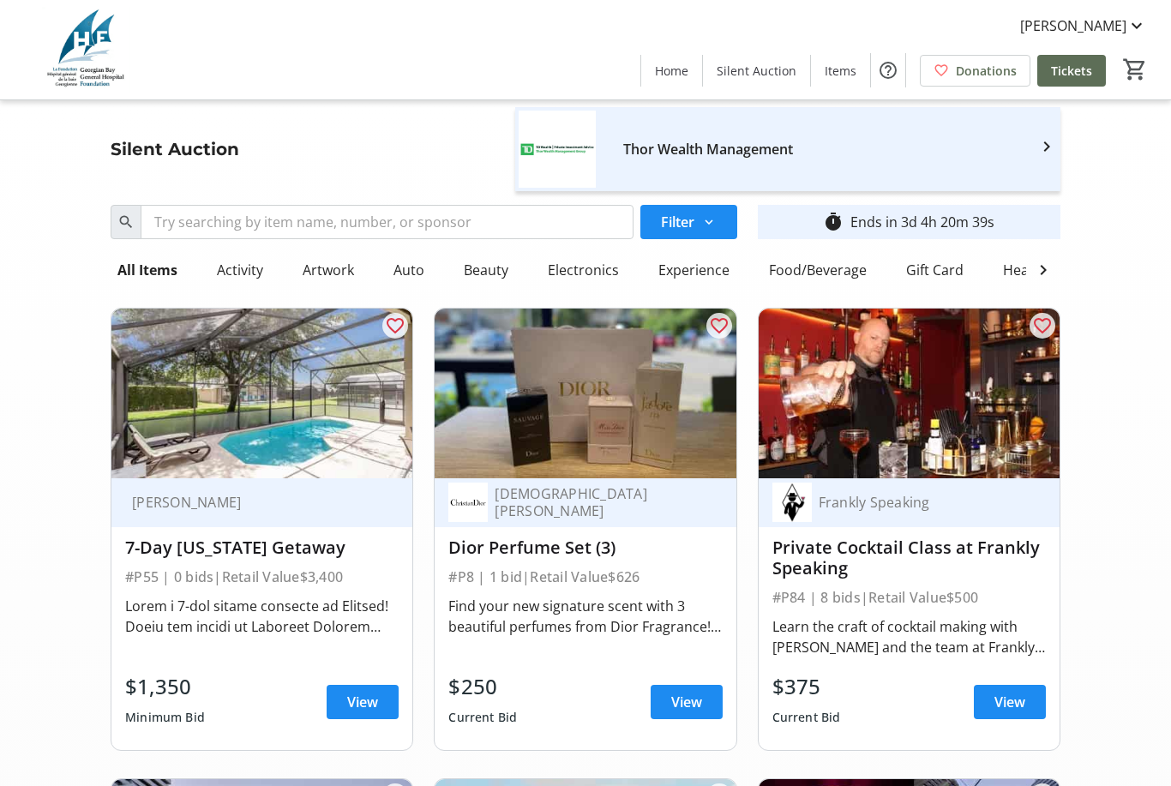 This screenshot has height=786, width=1171. What do you see at coordinates (165, 686) in the screenshot?
I see `div: $1,350` at bounding box center [165, 686].